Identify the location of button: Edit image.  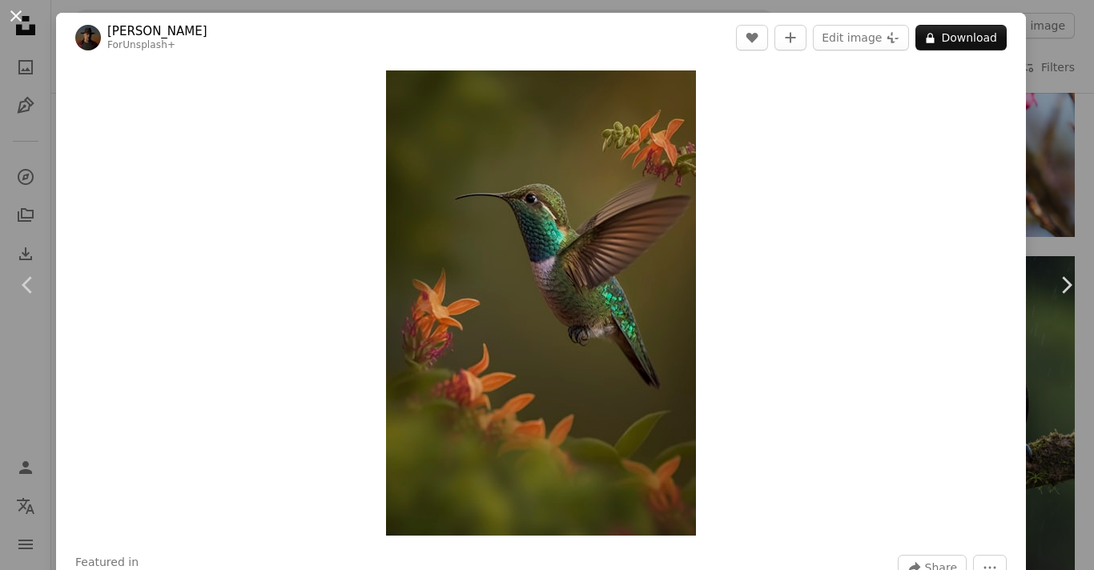
(861, 38).